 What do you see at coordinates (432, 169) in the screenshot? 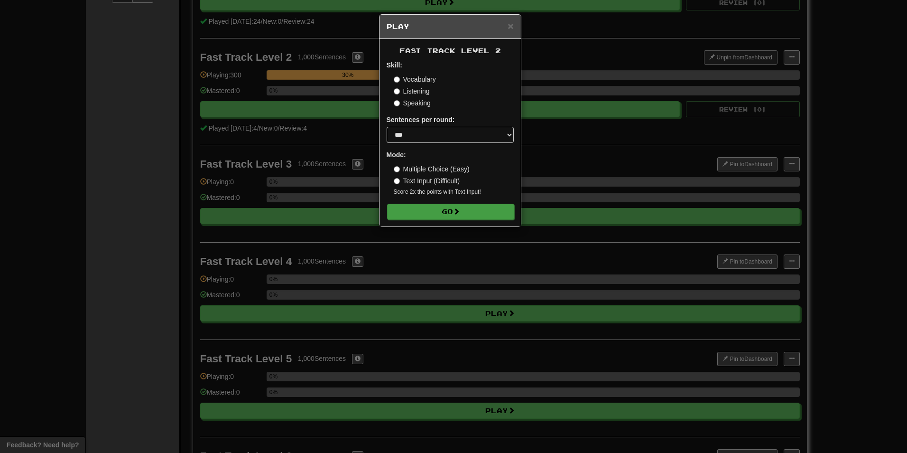
I see `label: Multiple Choice (Easy)` at bounding box center [432, 169].